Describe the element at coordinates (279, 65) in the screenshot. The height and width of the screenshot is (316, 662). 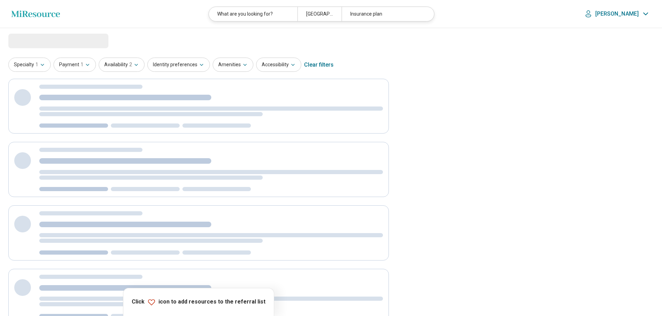
I see `button: Accessibility` at that location.